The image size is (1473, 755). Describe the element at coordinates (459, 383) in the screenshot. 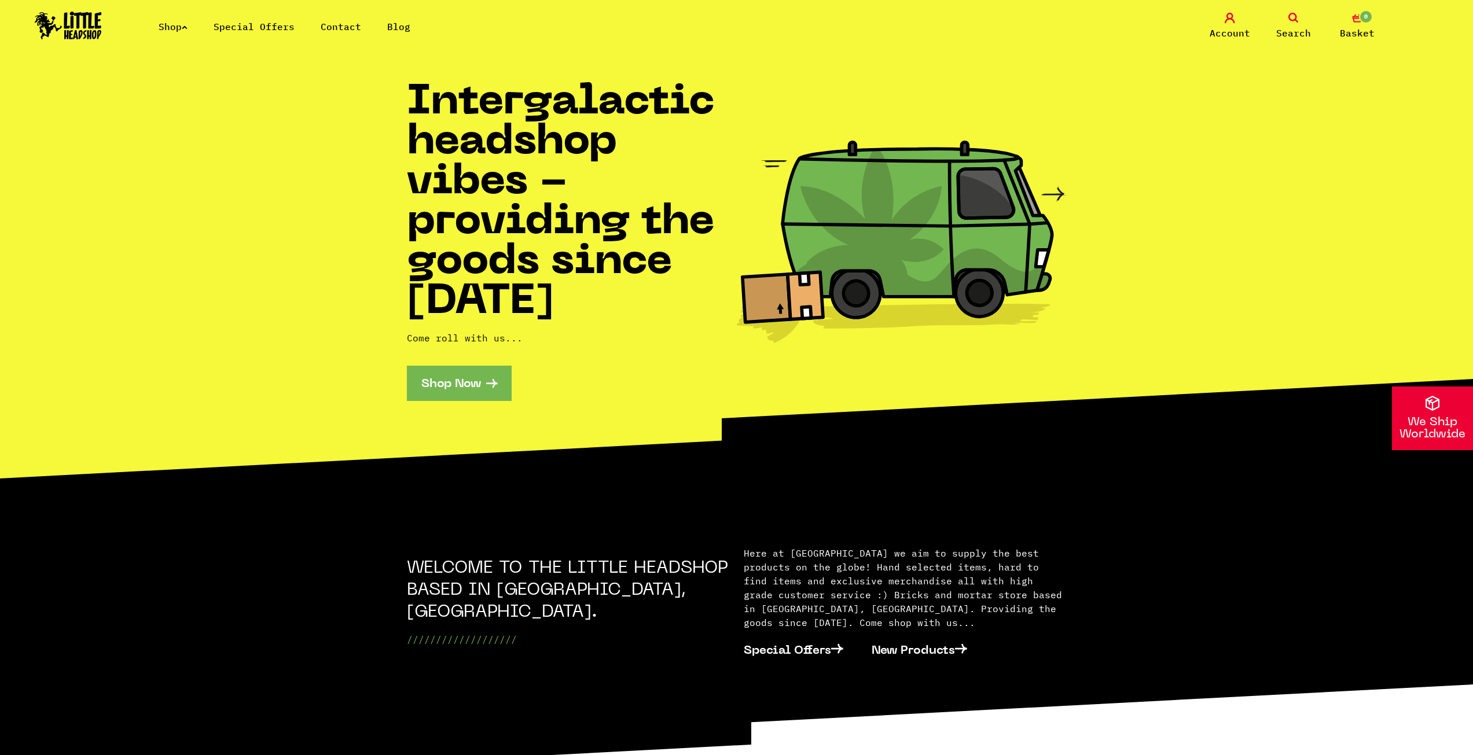

I see `a: Shop Now` at that location.